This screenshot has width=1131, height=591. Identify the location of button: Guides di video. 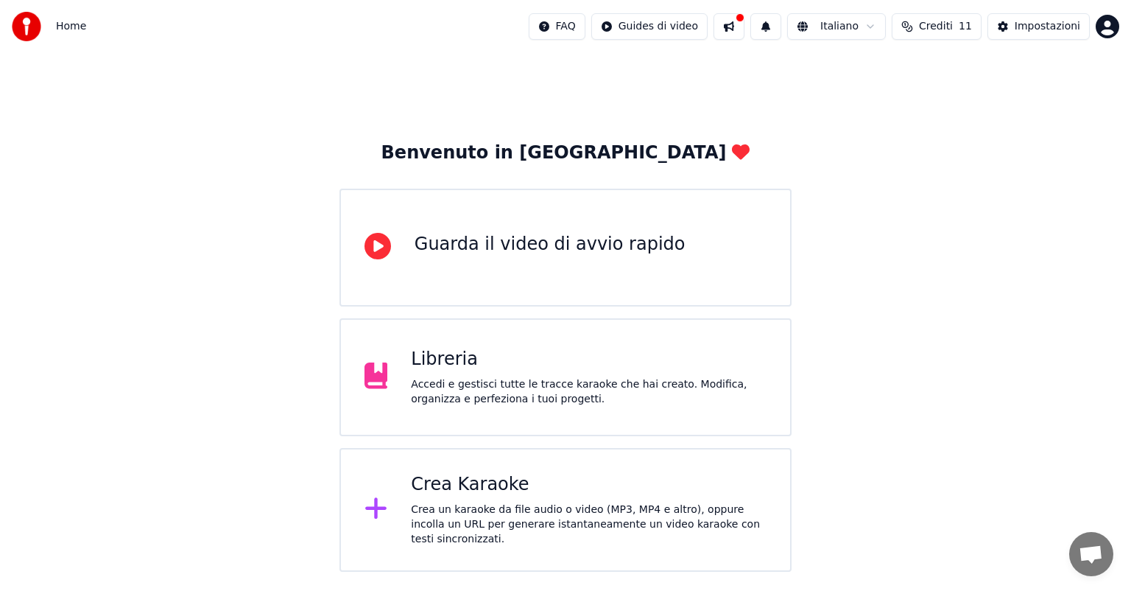
(650, 27).